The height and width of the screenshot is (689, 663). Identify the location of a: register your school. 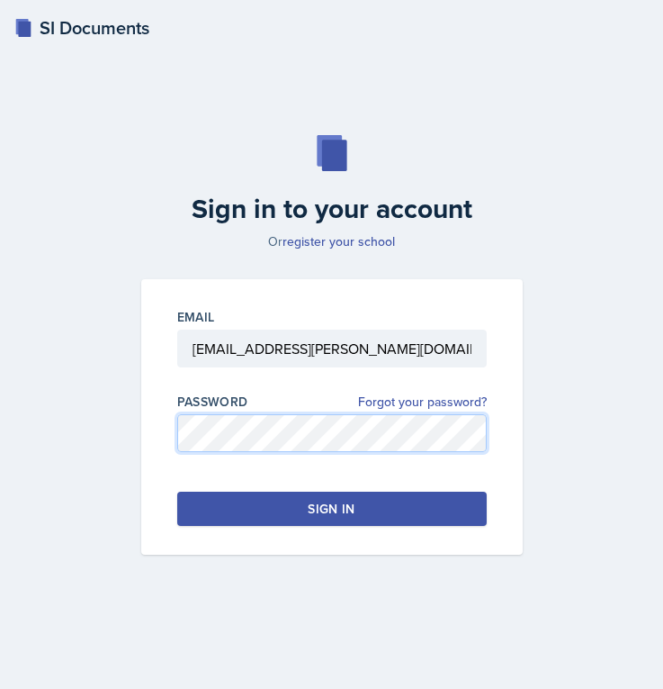
(338, 241).